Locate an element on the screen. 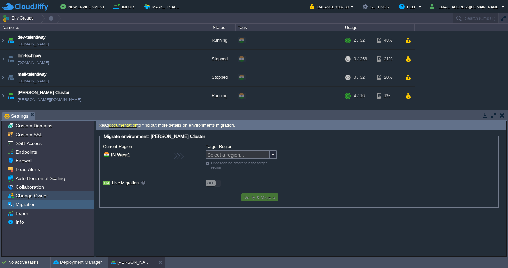 This screenshot has width=508, height=268. img: CloudJiffy is located at coordinates (25, 7).